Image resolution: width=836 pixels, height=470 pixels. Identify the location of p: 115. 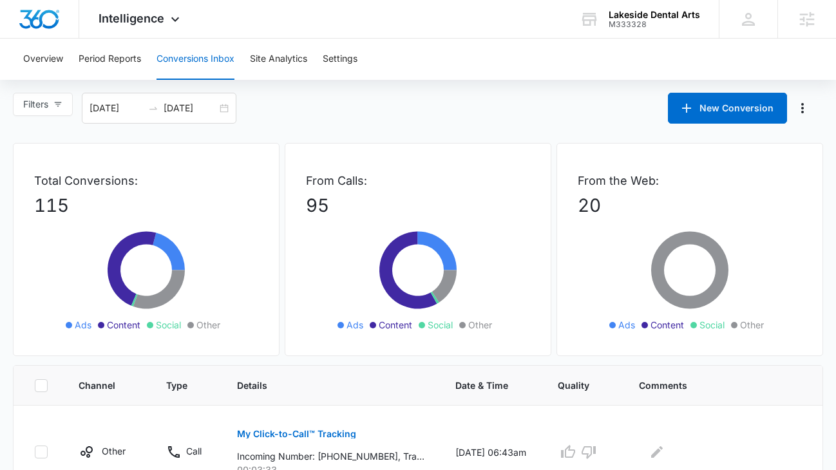
(146, 206).